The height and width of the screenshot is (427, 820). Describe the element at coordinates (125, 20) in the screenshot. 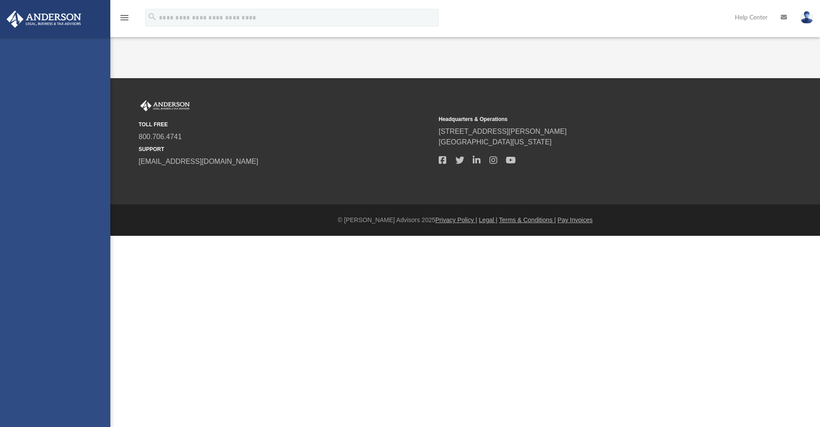

I see `a: menu` at that location.